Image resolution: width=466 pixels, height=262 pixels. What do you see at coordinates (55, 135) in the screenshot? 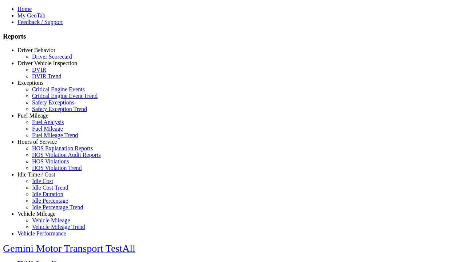
I see `a: Fuel Mileage Trend` at bounding box center [55, 135].